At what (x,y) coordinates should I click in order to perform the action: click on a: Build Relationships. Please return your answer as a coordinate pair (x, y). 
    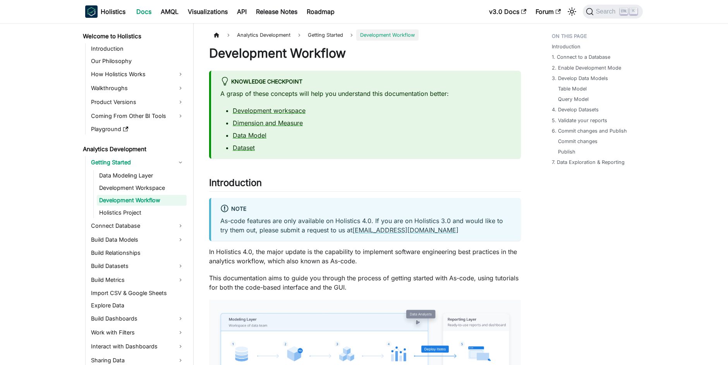
    Looking at the image, I should click on (137, 253).